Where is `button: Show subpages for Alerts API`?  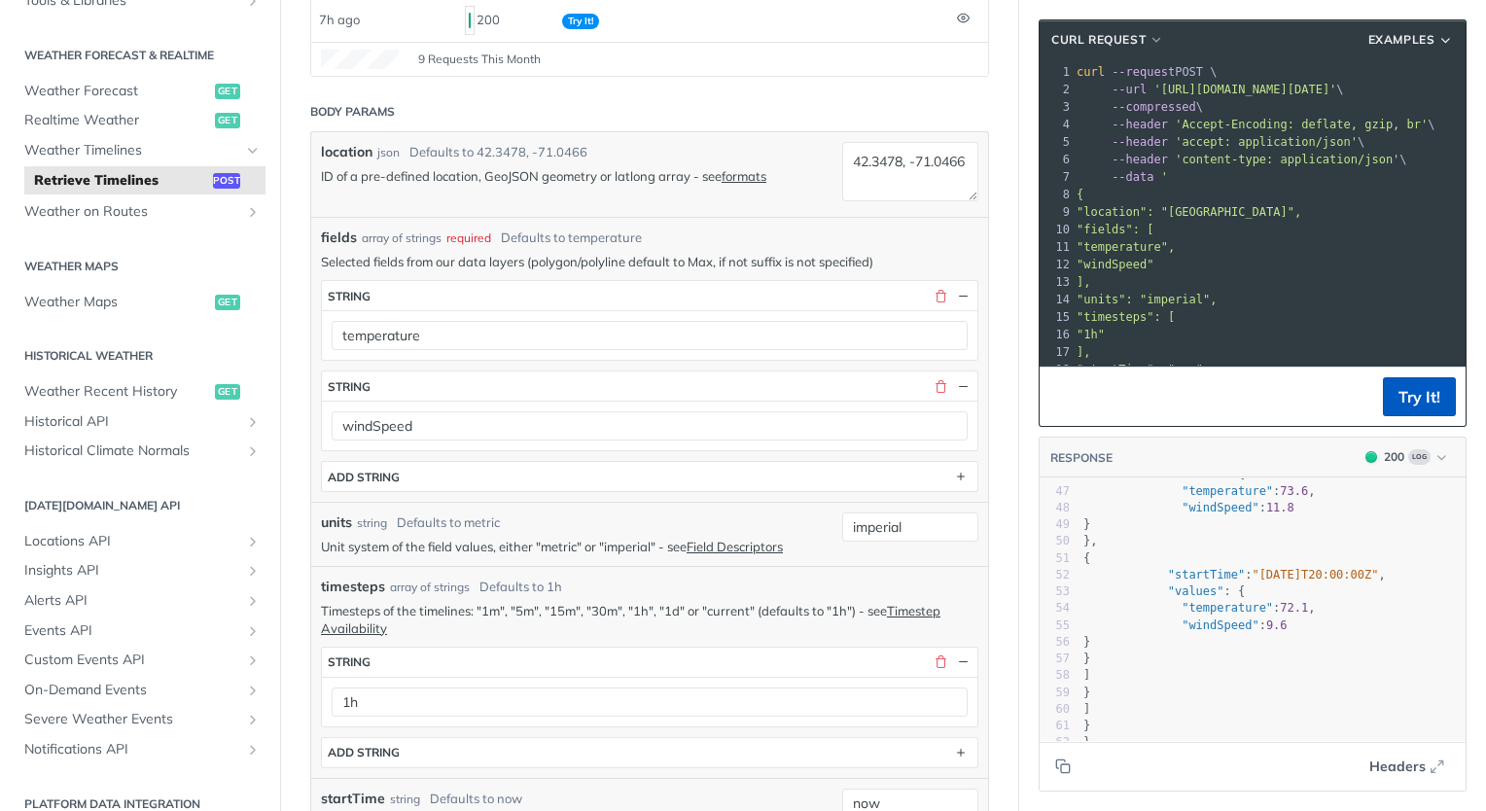
button: Show subpages for Alerts API is located at coordinates (253, 601).